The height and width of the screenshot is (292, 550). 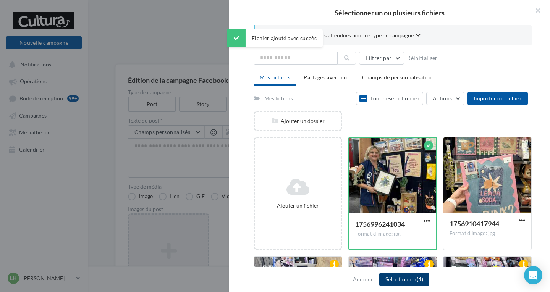 What do you see at coordinates (534, 276) in the screenshot?
I see `div: Open Intercom Messenger` at bounding box center [534, 276].